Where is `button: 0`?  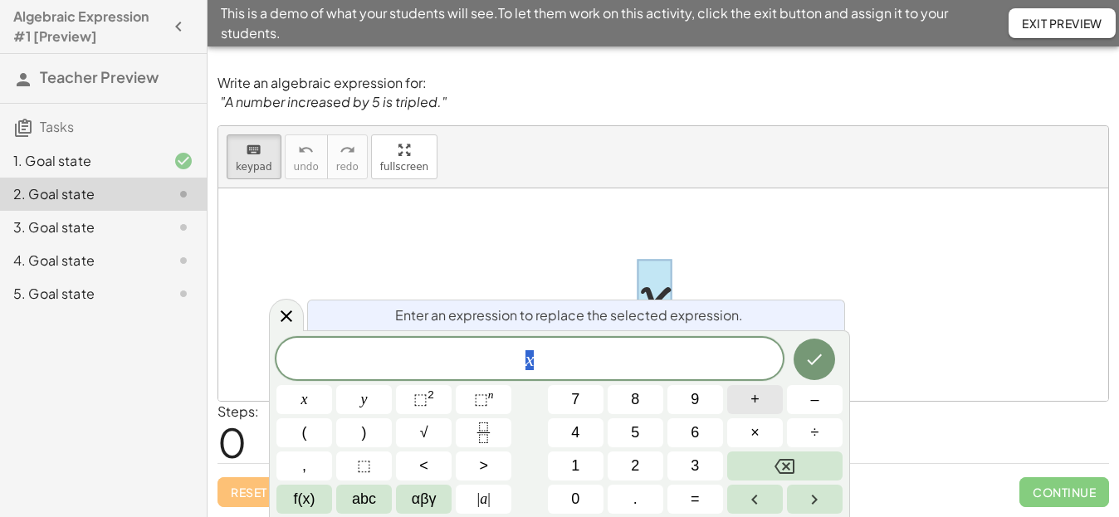
button: 0 is located at coordinates (575, 499).